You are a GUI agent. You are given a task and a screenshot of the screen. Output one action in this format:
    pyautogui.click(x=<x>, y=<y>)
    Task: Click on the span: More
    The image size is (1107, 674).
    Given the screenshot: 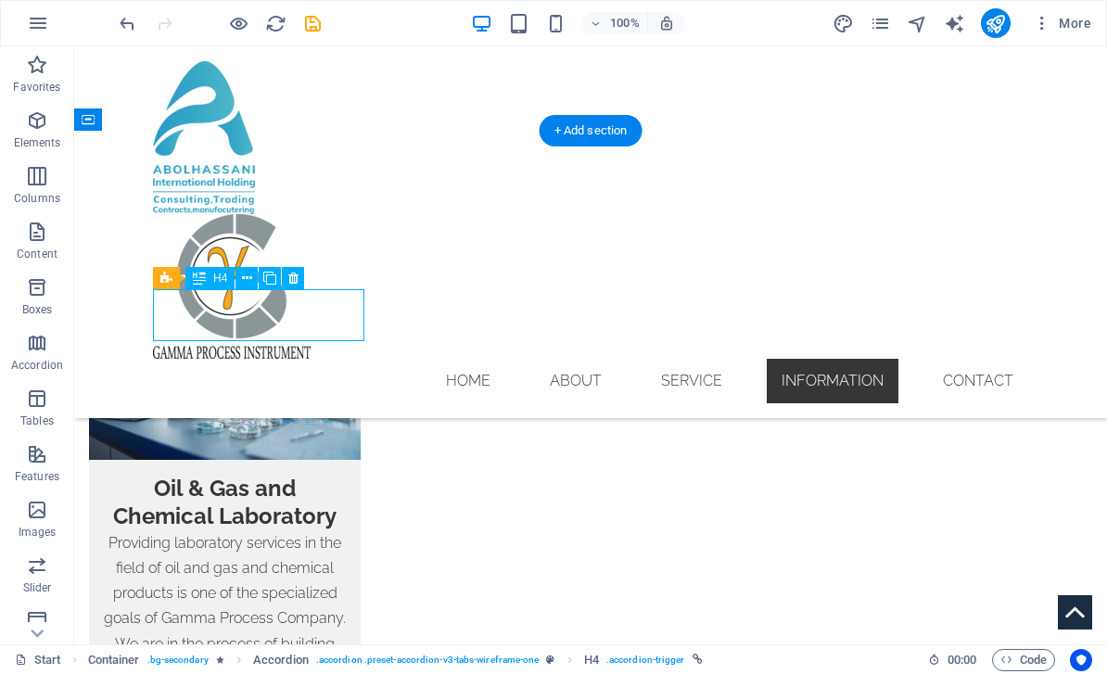 What is the action you would take?
    pyautogui.click(x=1062, y=23)
    